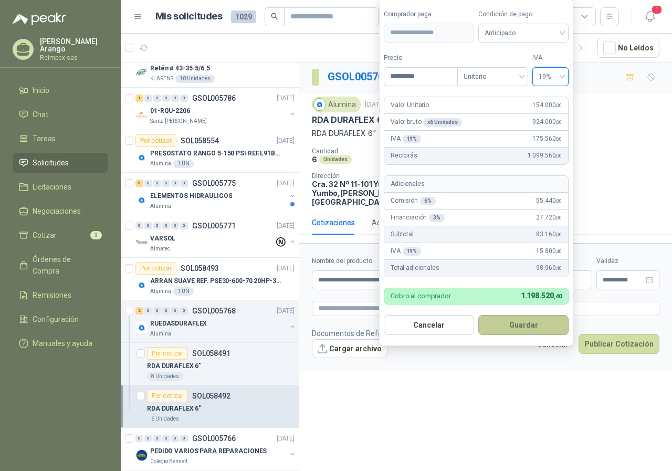 This screenshot has height=471, width=672. What do you see at coordinates (209, 364) in the screenshot?
I see `a: Por cotizarSOL058491RDA DURAFLEX 6"8 Unidades` at bounding box center [209, 364].